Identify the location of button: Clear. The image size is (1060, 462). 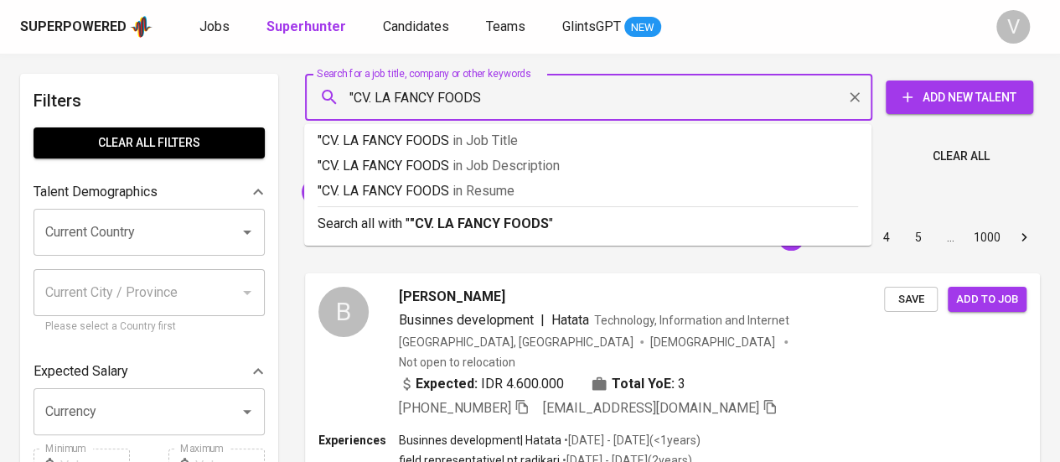
(855, 97).